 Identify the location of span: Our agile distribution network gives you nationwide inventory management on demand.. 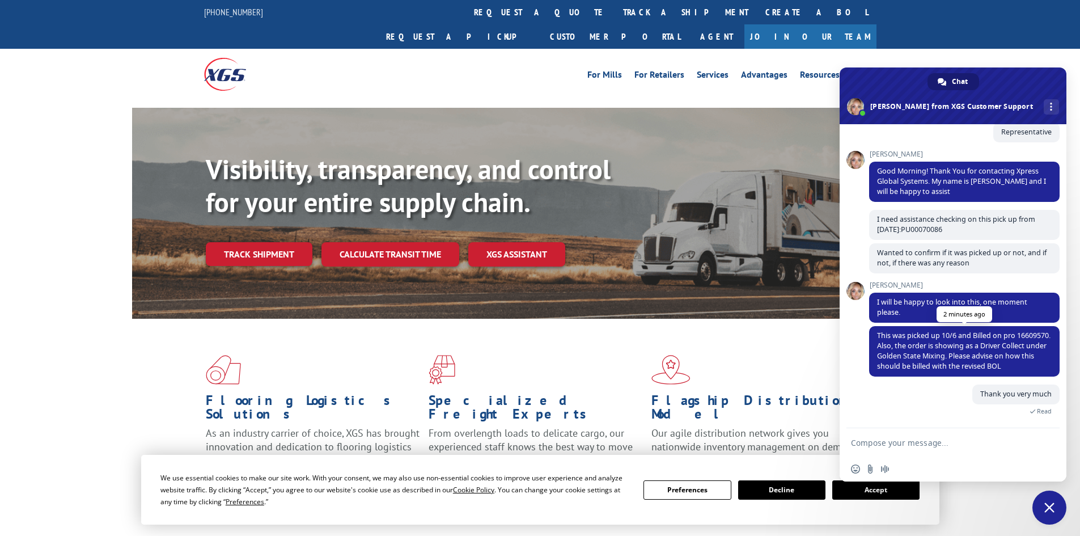
(756, 439).